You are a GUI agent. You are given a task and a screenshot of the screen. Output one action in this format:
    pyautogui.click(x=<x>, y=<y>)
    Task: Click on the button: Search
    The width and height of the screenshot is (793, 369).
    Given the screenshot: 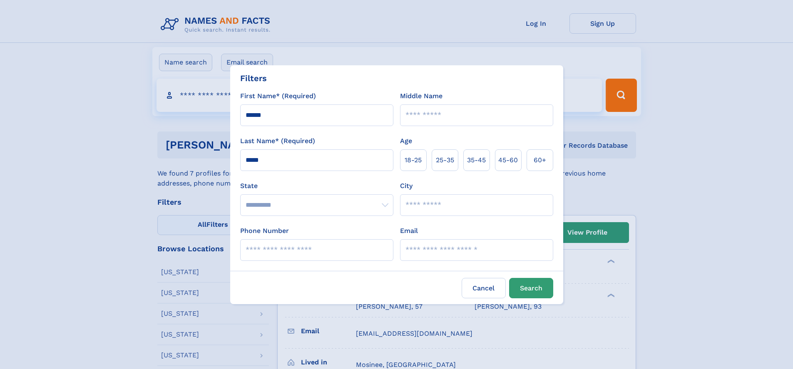 What is the action you would take?
    pyautogui.click(x=531, y=288)
    